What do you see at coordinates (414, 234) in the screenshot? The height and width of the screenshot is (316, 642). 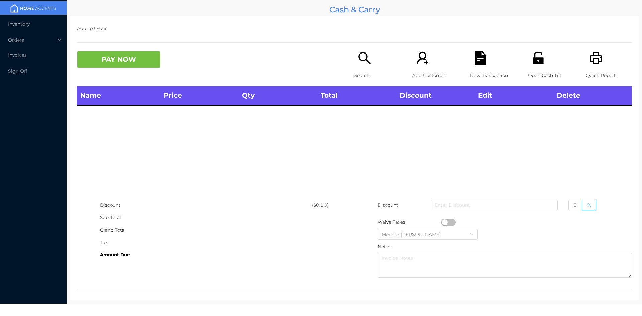 I see `div: Merch5 Lawrence` at bounding box center [414, 234].